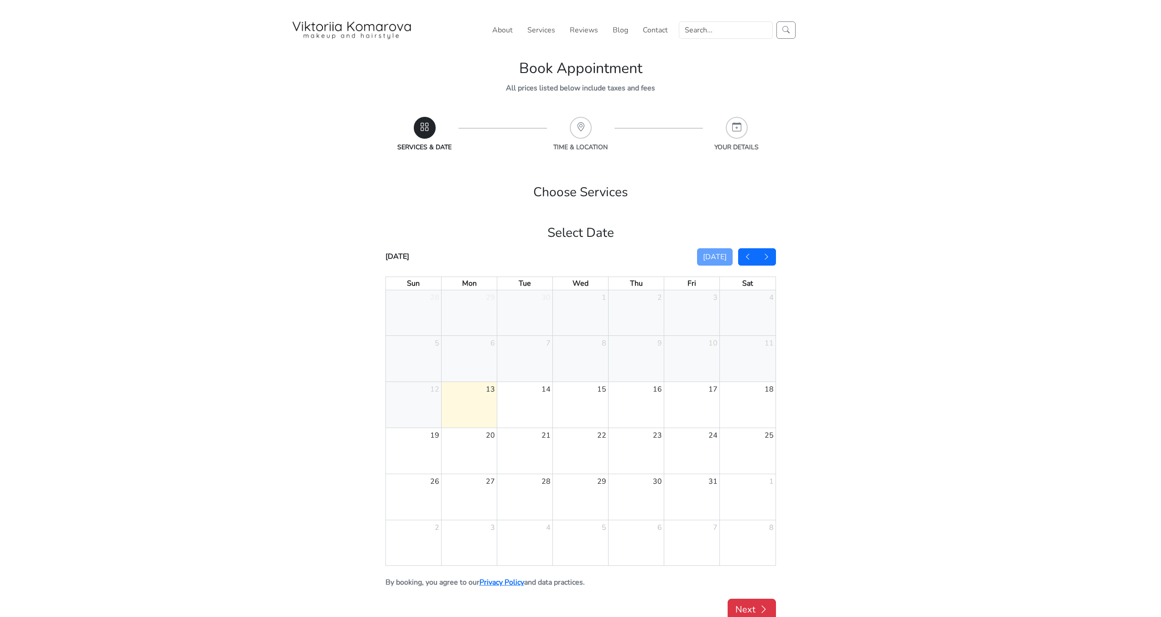  What do you see at coordinates (713, 435) in the screenshot?
I see `a: October 24, 2025` at bounding box center [713, 435].